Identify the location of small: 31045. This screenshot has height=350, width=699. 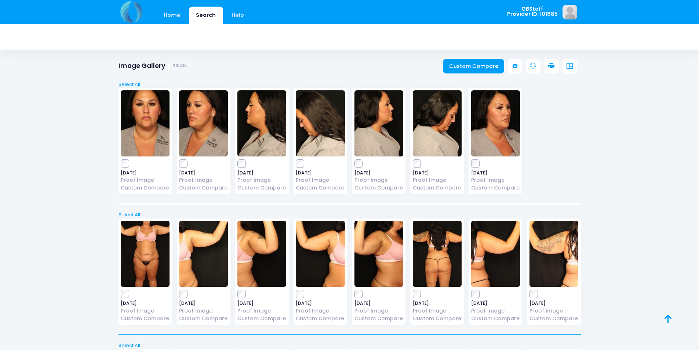
(180, 66).